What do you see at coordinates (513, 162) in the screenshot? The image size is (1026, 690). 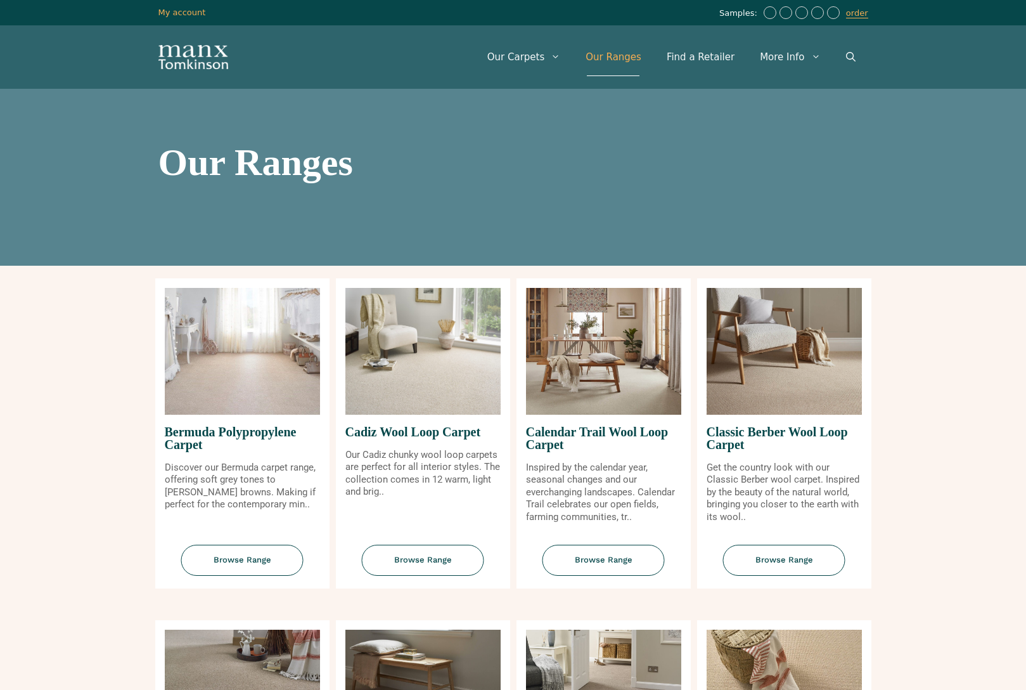 I see `h1: Our Ranges` at bounding box center [513, 162].